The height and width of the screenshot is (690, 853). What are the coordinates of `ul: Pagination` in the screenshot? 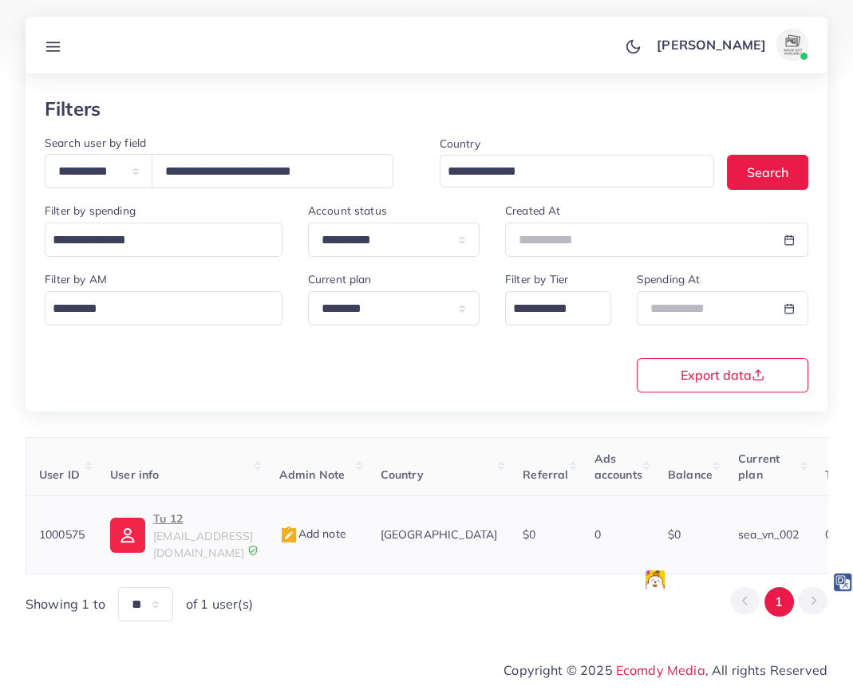 It's located at (779, 602).